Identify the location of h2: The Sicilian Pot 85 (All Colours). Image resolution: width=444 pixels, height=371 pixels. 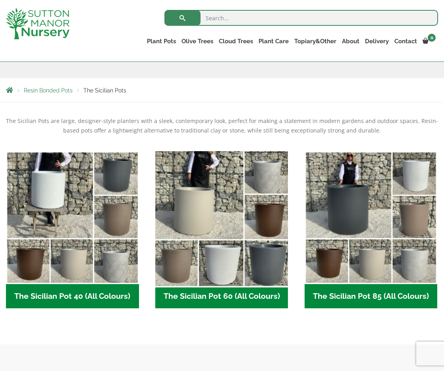
(371, 297).